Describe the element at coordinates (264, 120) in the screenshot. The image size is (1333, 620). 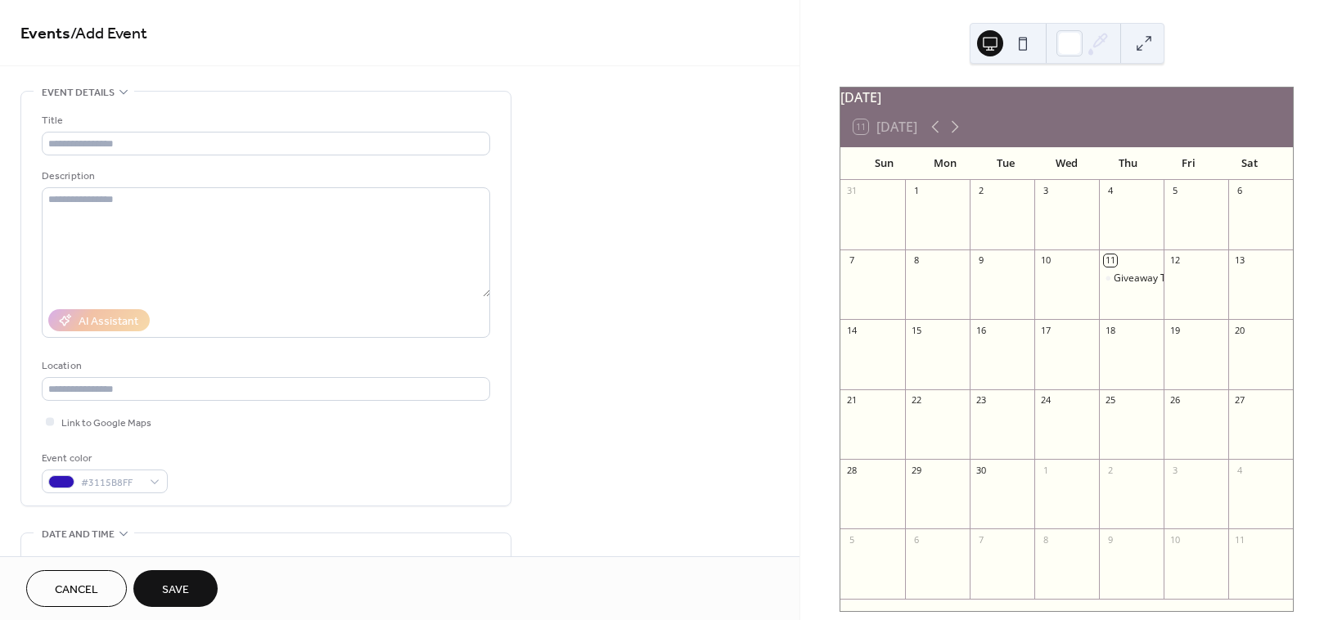
I see `div: Title` at that location.